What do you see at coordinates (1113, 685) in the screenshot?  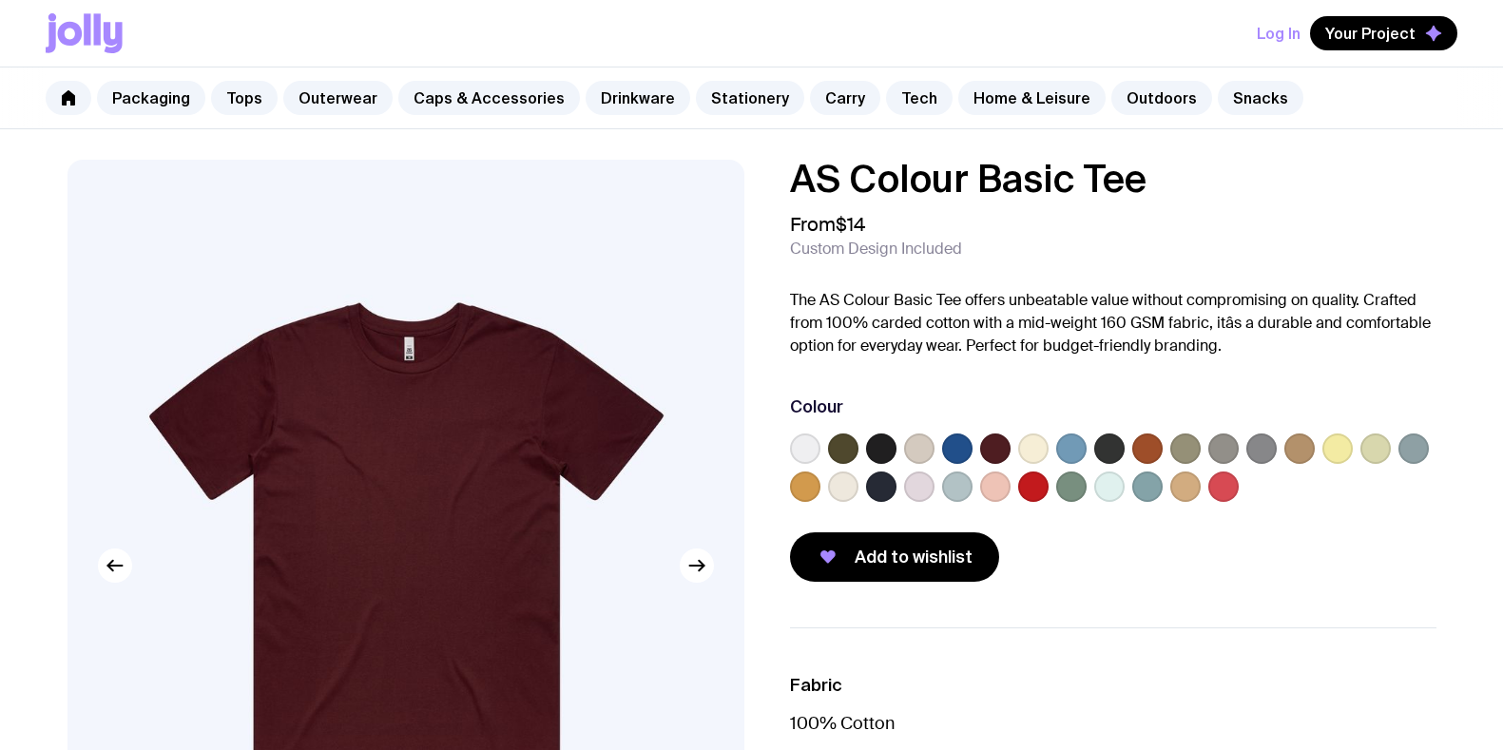 I see `h3: Fabric` at bounding box center [1113, 685].